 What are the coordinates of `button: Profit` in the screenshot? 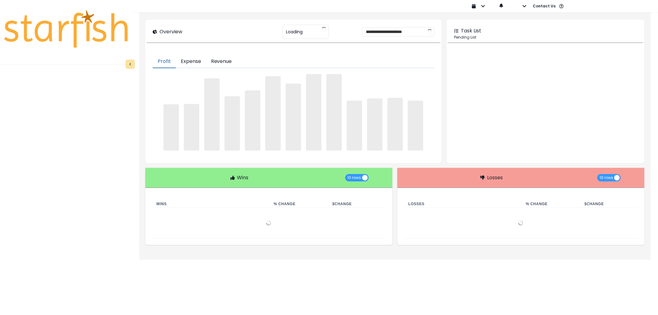 It's located at (164, 62).